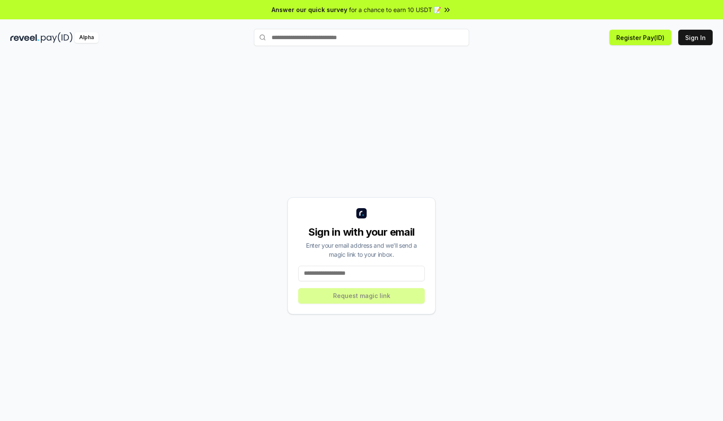 The width and height of the screenshot is (723, 421). What do you see at coordinates (361, 232) in the screenshot?
I see `div: Sign in with your email` at bounding box center [361, 232].